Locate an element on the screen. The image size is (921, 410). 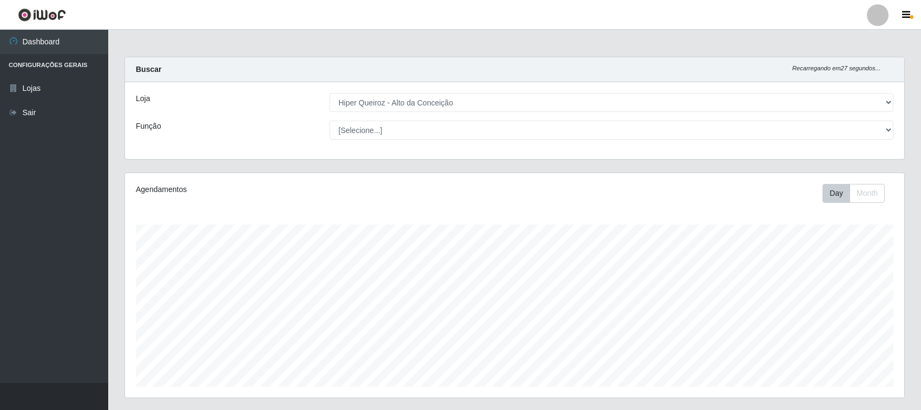
button: Month is located at coordinates (867, 193).